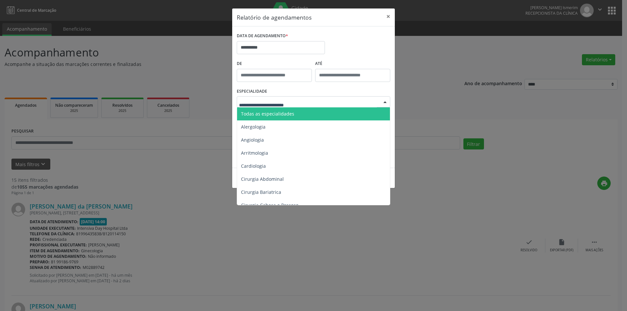 The height and width of the screenshot is (311, 627). What do you see at coordinates (261, 192) in the screenshot?
I see `span: Cirurgia Bariatrica` at bounding box center [261, 192].